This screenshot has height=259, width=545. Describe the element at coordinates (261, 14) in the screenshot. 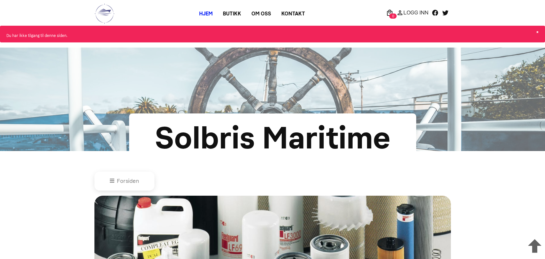

I see `a: Om oss` at that location.